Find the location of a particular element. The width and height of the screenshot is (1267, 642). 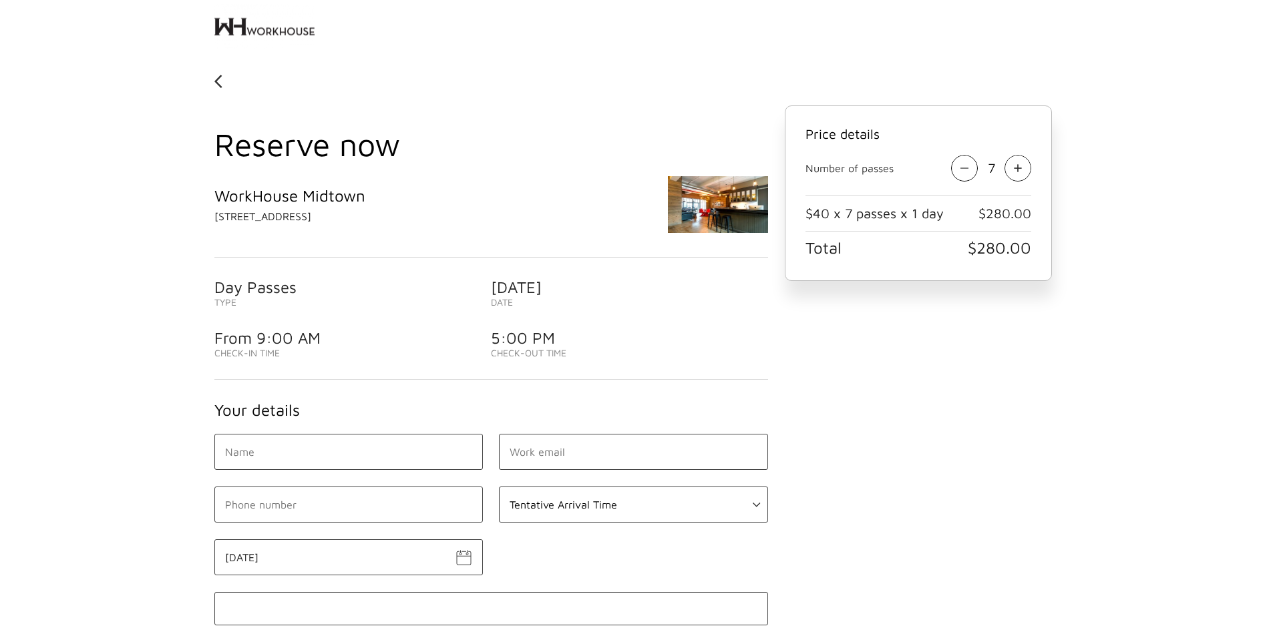

input: Work email is located at coordinates (633, 452).